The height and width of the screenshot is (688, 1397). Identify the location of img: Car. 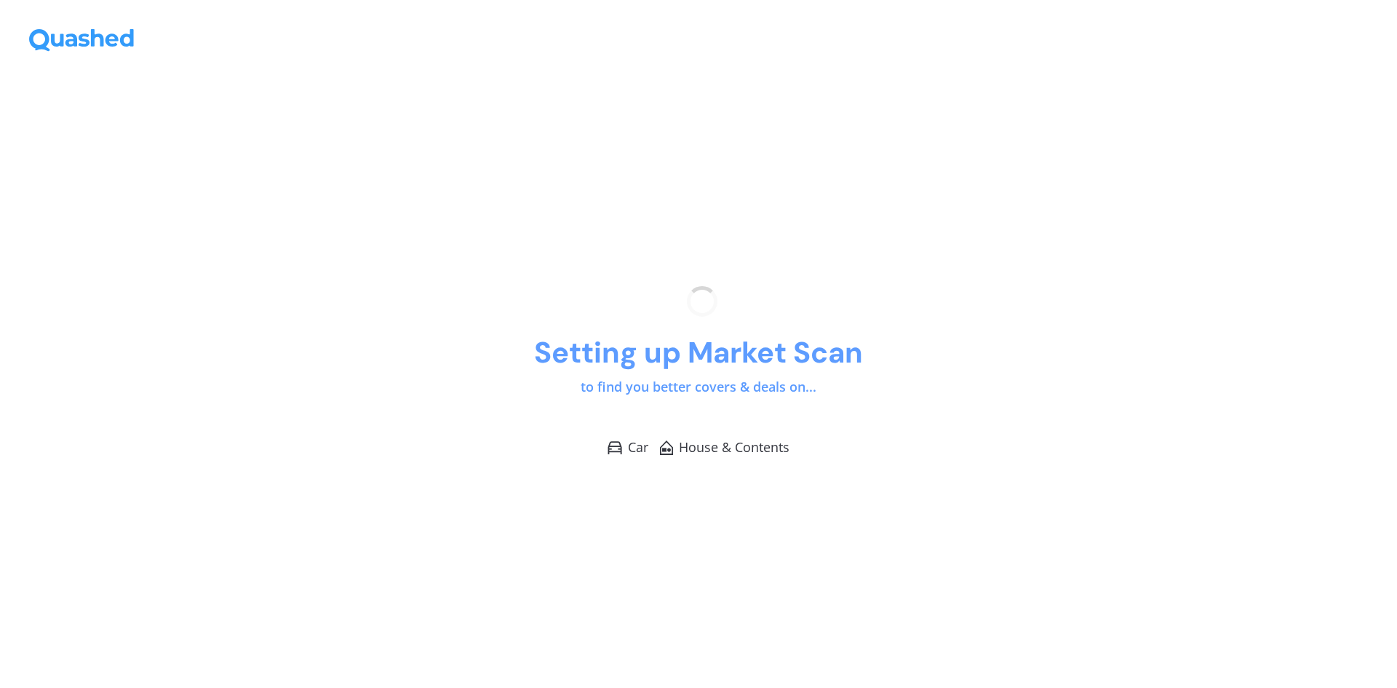
(615, 447).